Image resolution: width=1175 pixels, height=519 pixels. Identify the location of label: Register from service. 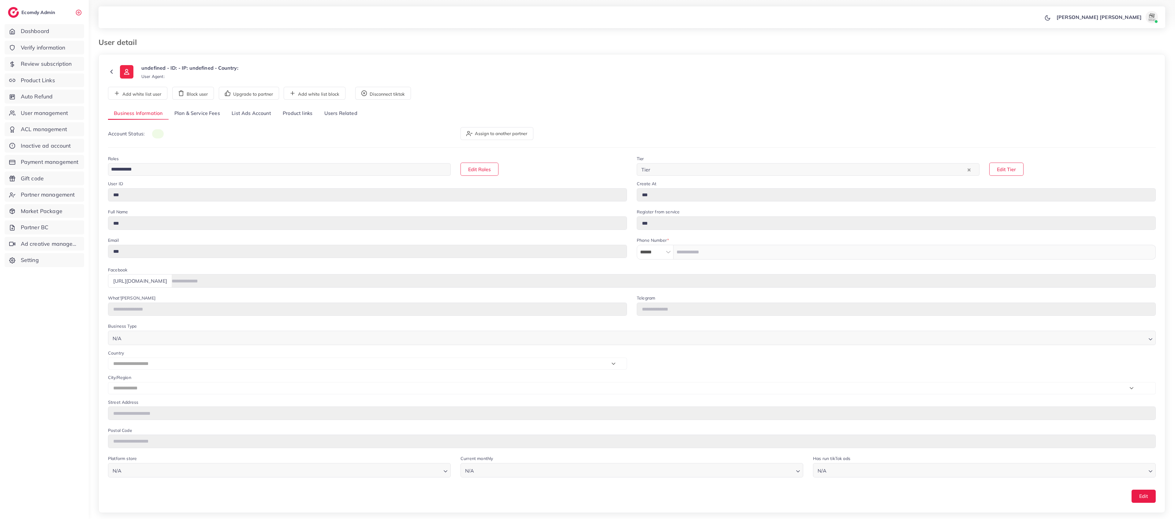
(658, 212).